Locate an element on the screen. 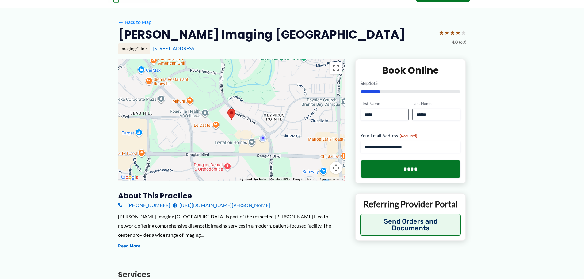 This screenshot has width=584, height=279. span: Map data ©2025 Google is located at coordinates (286, 179).